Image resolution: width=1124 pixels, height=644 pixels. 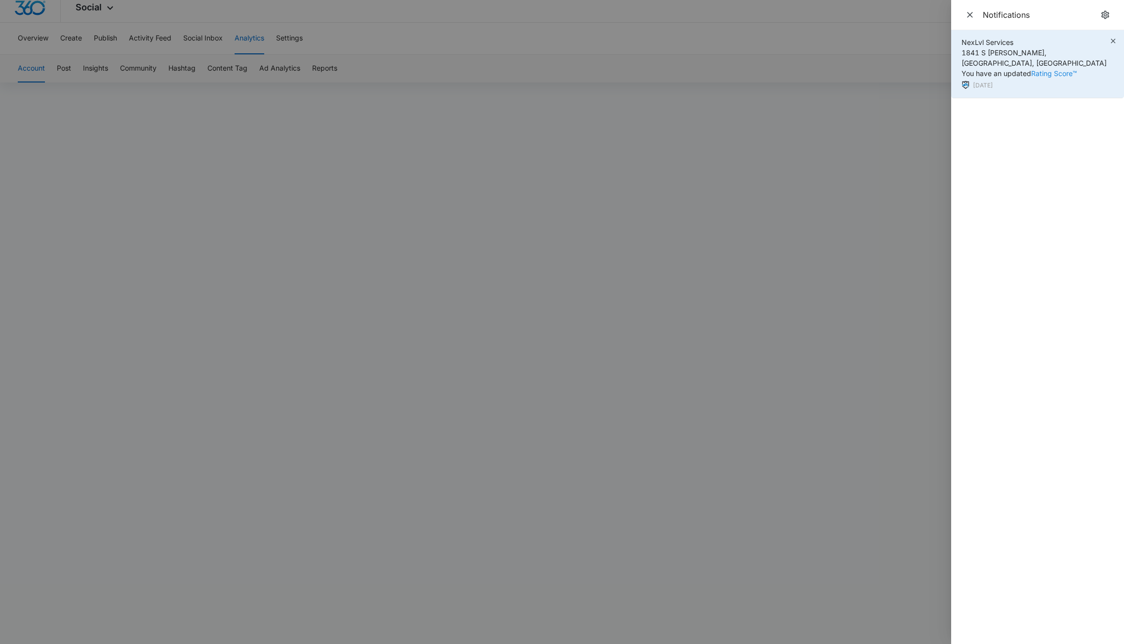 What do you see at coordinates (1054, 73) in the screenshot?
I see `a: Rating Score™` at bounding box center [1054, 73].